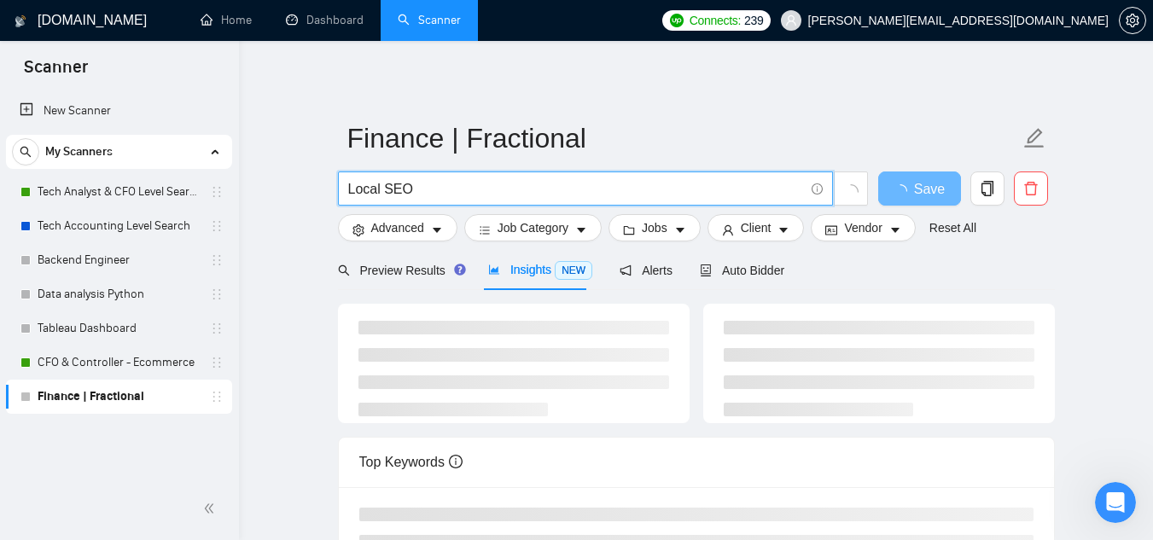  Describe the element at coordinates (646, 271) in the screenshot. I see `span: Alerts` at that location.